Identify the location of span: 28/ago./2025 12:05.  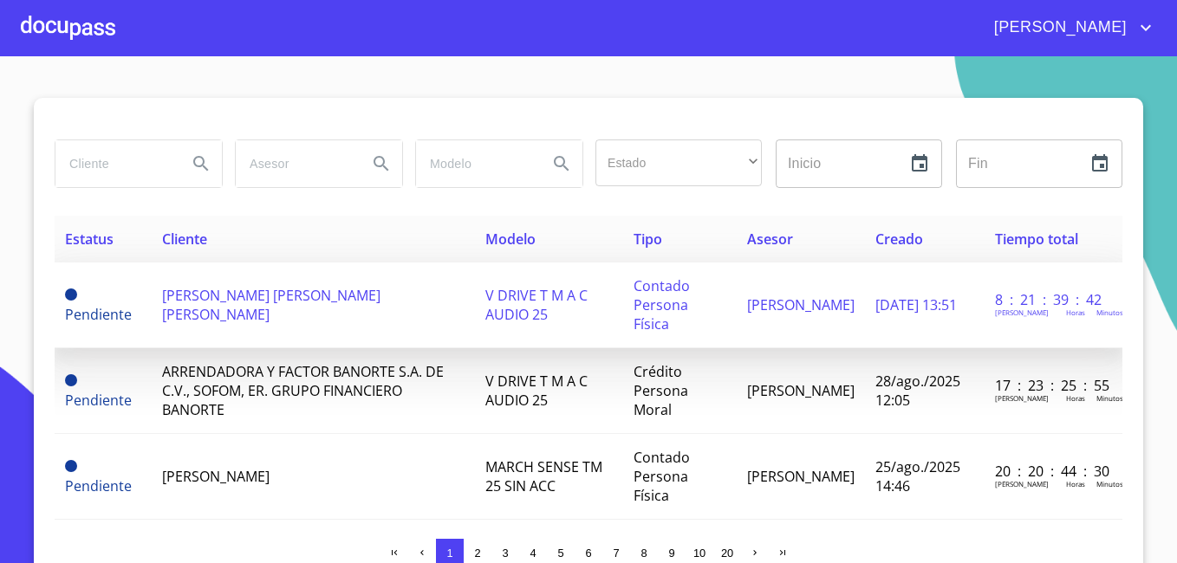
(918, 391).